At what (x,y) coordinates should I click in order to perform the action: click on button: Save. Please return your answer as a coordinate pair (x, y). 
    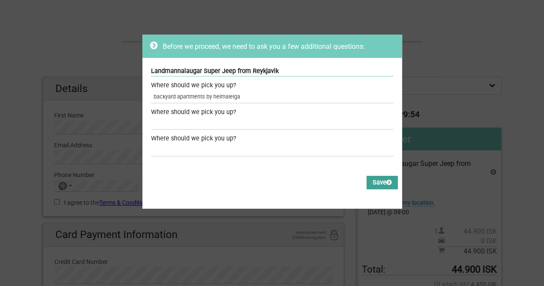
    Looking at the image, I should click on (382, 183).